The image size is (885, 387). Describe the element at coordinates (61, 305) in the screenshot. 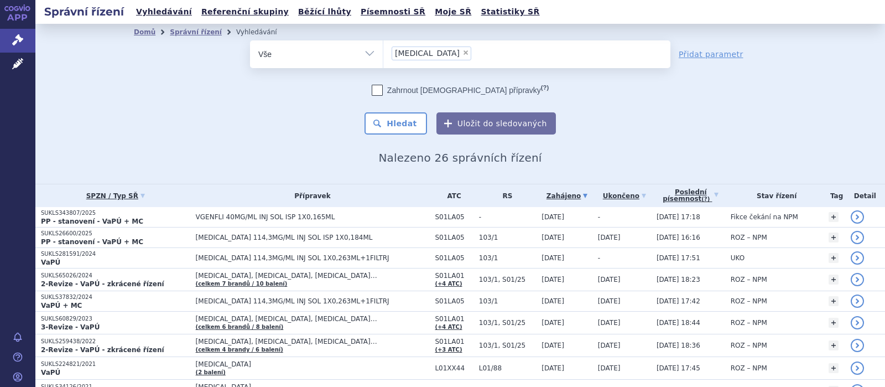

I see `strong: VaPÚ + MC` at that location.